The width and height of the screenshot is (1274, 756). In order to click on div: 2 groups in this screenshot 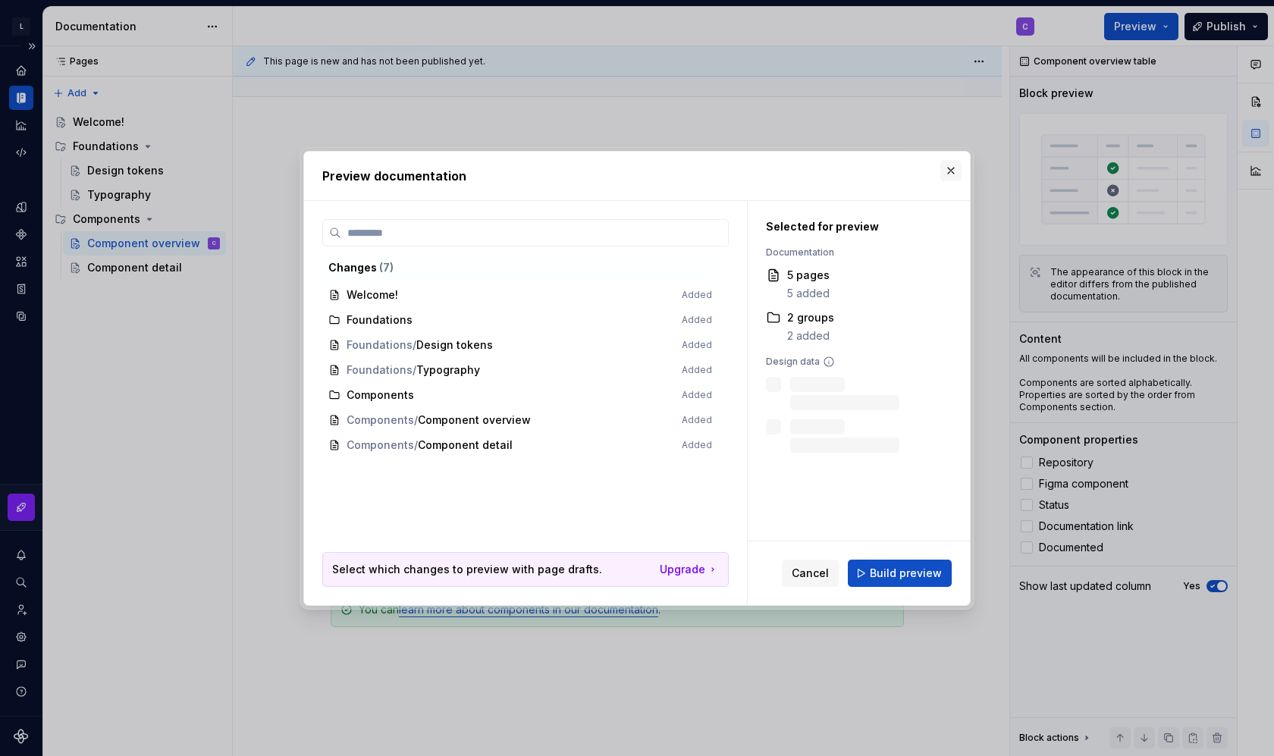, I will do `click(811, 318)`.